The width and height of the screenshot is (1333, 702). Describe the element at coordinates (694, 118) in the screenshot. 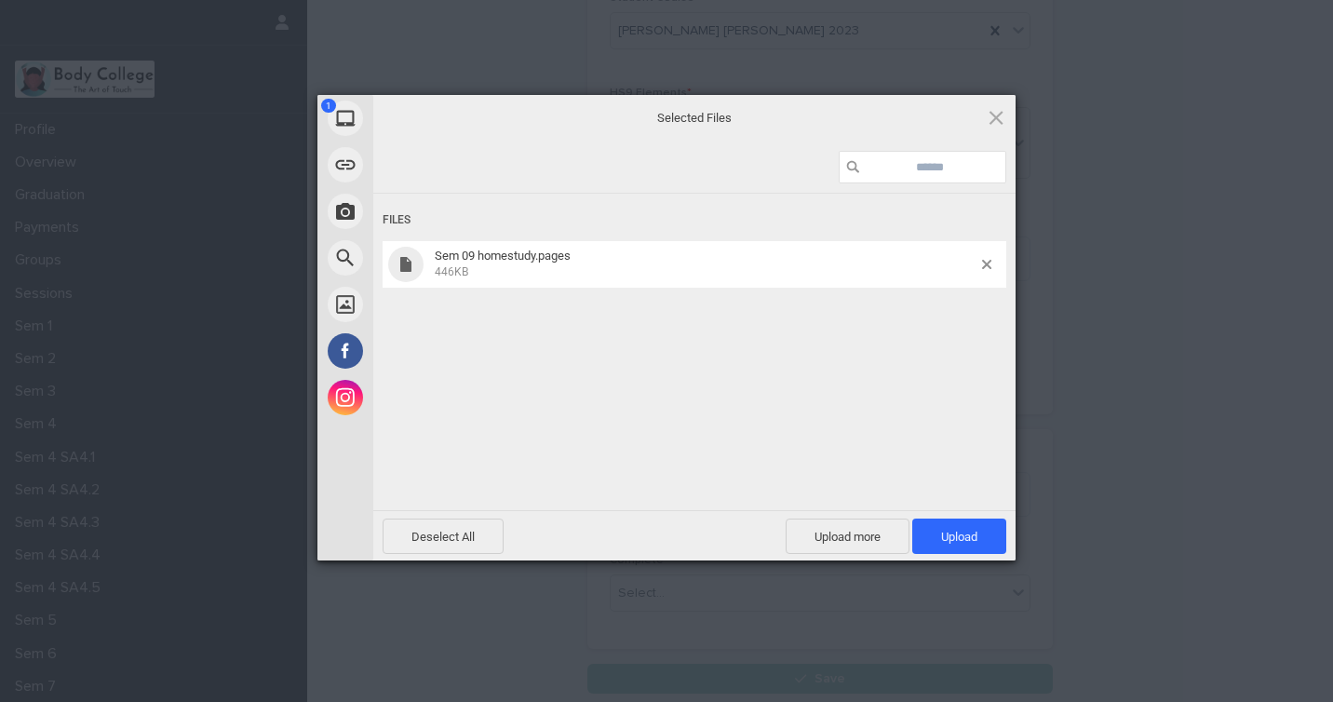

I see `span: Selected Files` at that location.